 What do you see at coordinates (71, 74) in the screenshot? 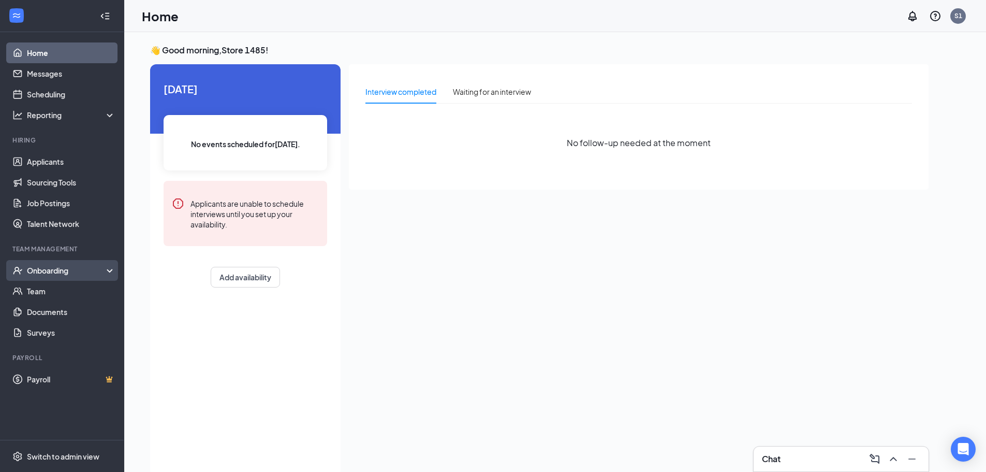
I see `a: Messages` at bounding box center [71, 74].